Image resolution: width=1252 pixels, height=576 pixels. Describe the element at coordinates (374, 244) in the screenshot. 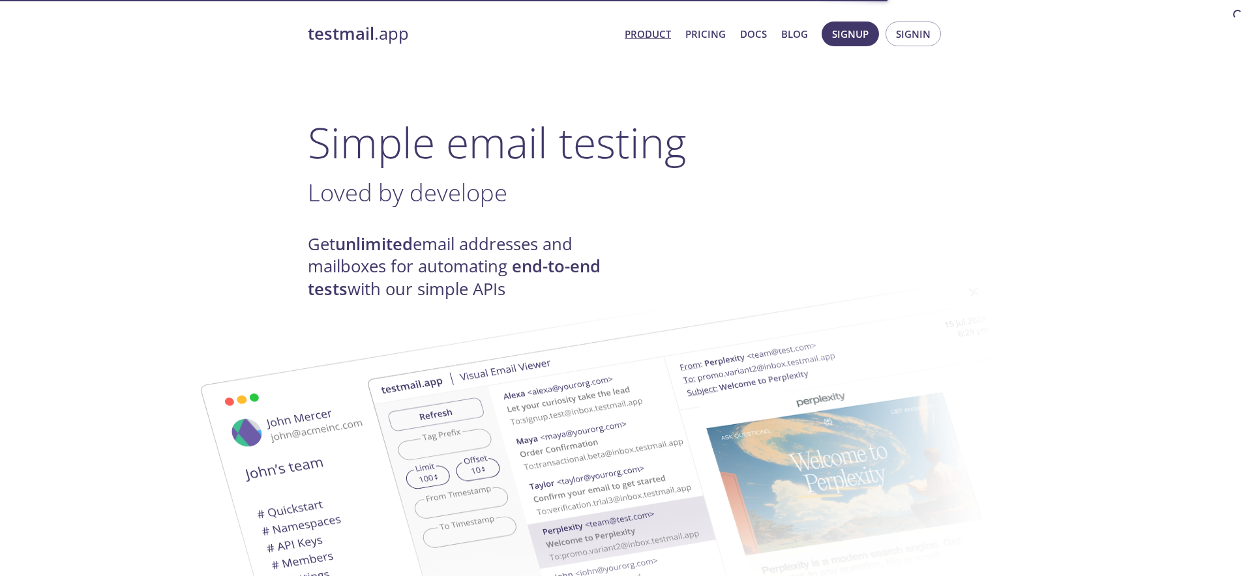

I see `strong: unlimited` at that location.